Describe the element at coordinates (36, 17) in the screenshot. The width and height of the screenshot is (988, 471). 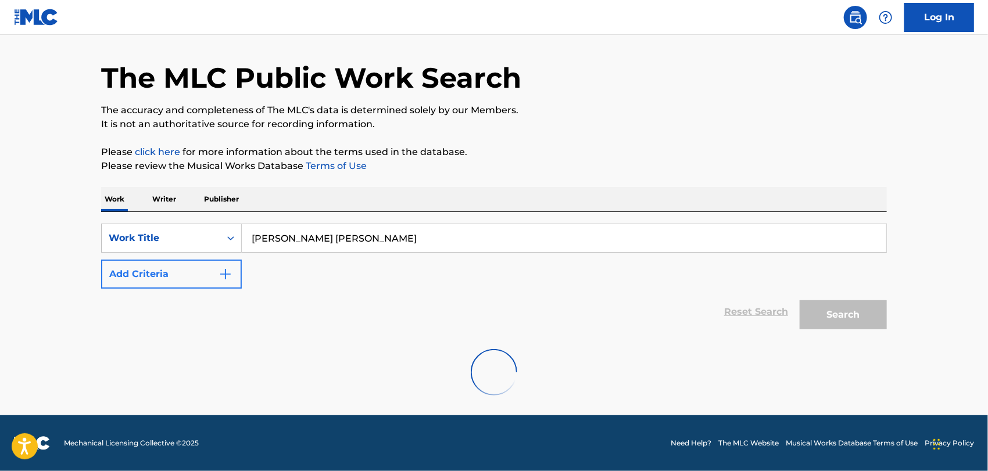
I see `img: MLC Logo` at that location.